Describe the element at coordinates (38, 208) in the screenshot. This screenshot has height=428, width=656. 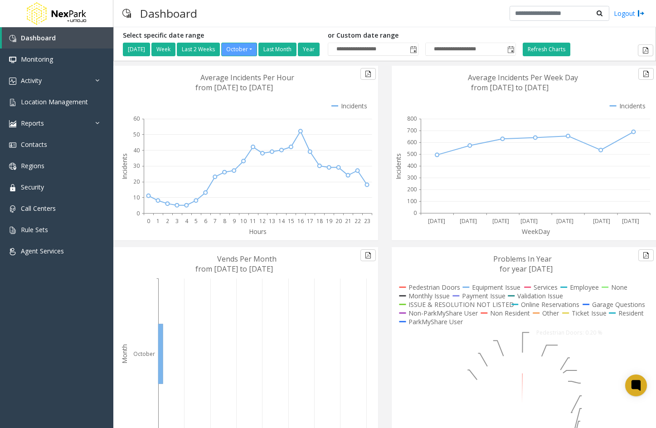
I see `span: Call Centers` at that location.